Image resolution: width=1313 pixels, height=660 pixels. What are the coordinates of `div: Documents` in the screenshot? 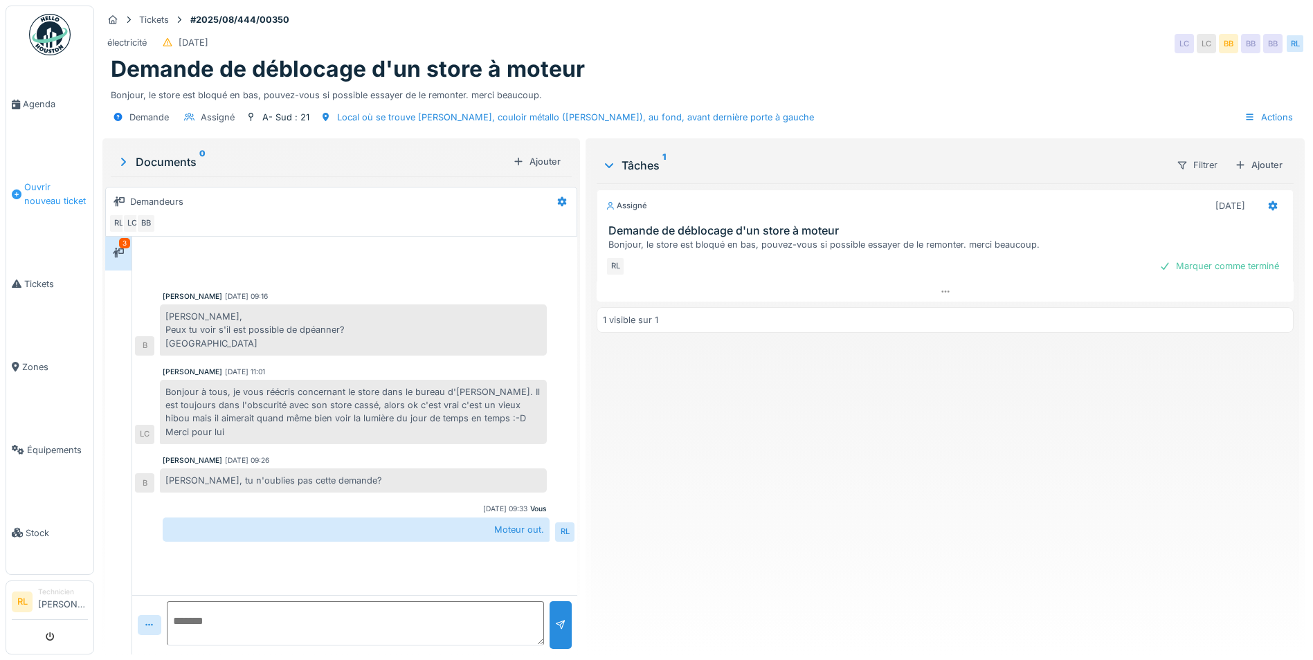 It's located at (312, 162).